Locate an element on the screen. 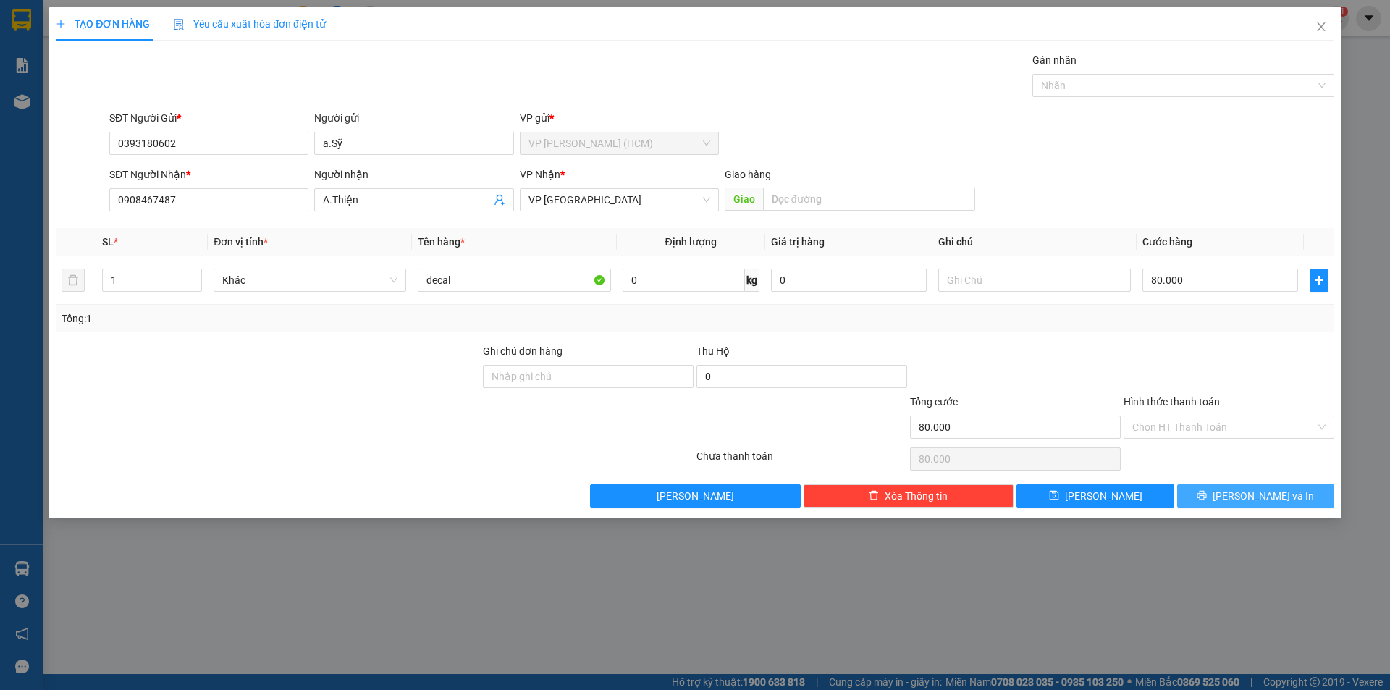  span: Xóa Thông tin is located at coordinates (916, 496).